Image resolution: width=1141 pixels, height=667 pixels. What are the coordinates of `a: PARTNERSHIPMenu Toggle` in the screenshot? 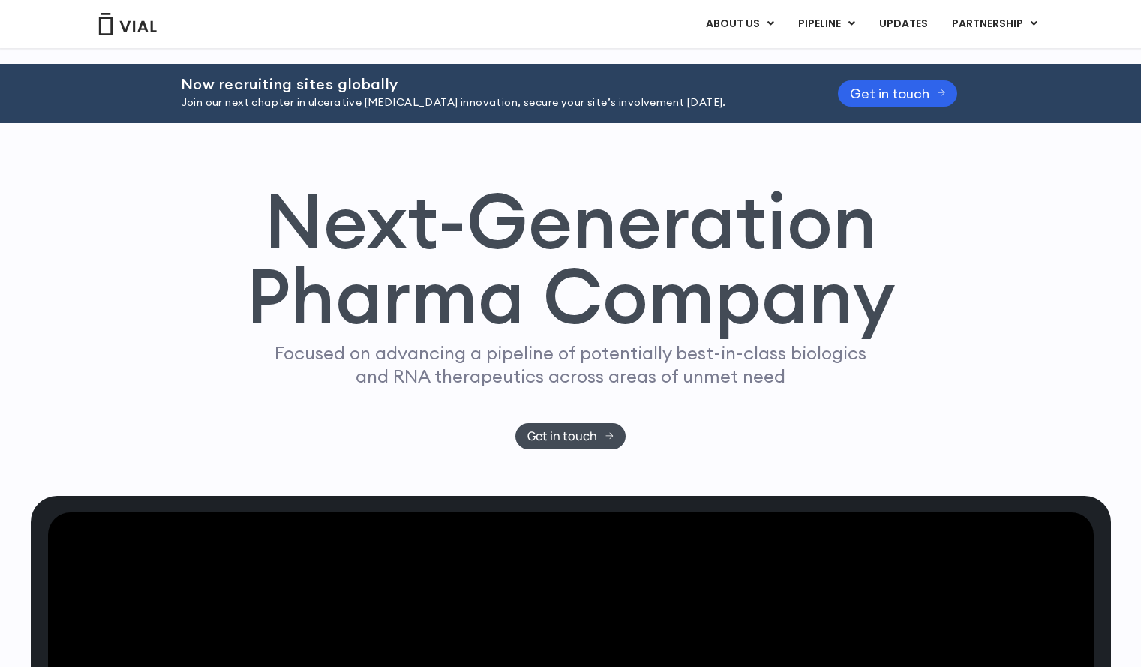 It's located at (995, 24).